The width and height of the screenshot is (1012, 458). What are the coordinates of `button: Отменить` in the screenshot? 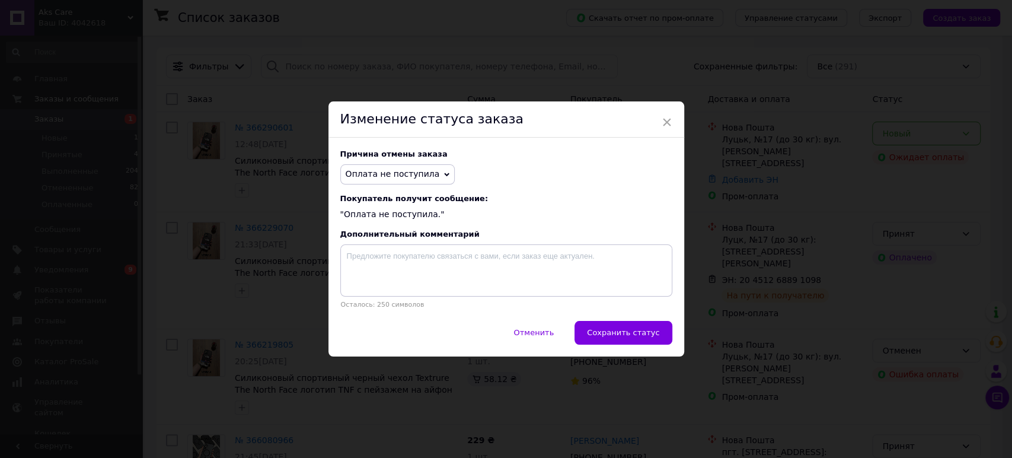 It's located at (534, 333).